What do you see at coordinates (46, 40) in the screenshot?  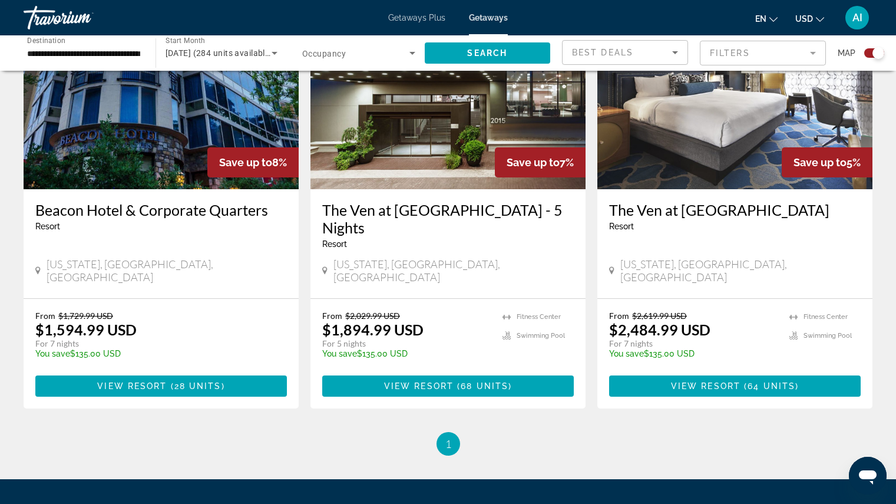 I see `span: Destination` at bounding box center [46, 40].